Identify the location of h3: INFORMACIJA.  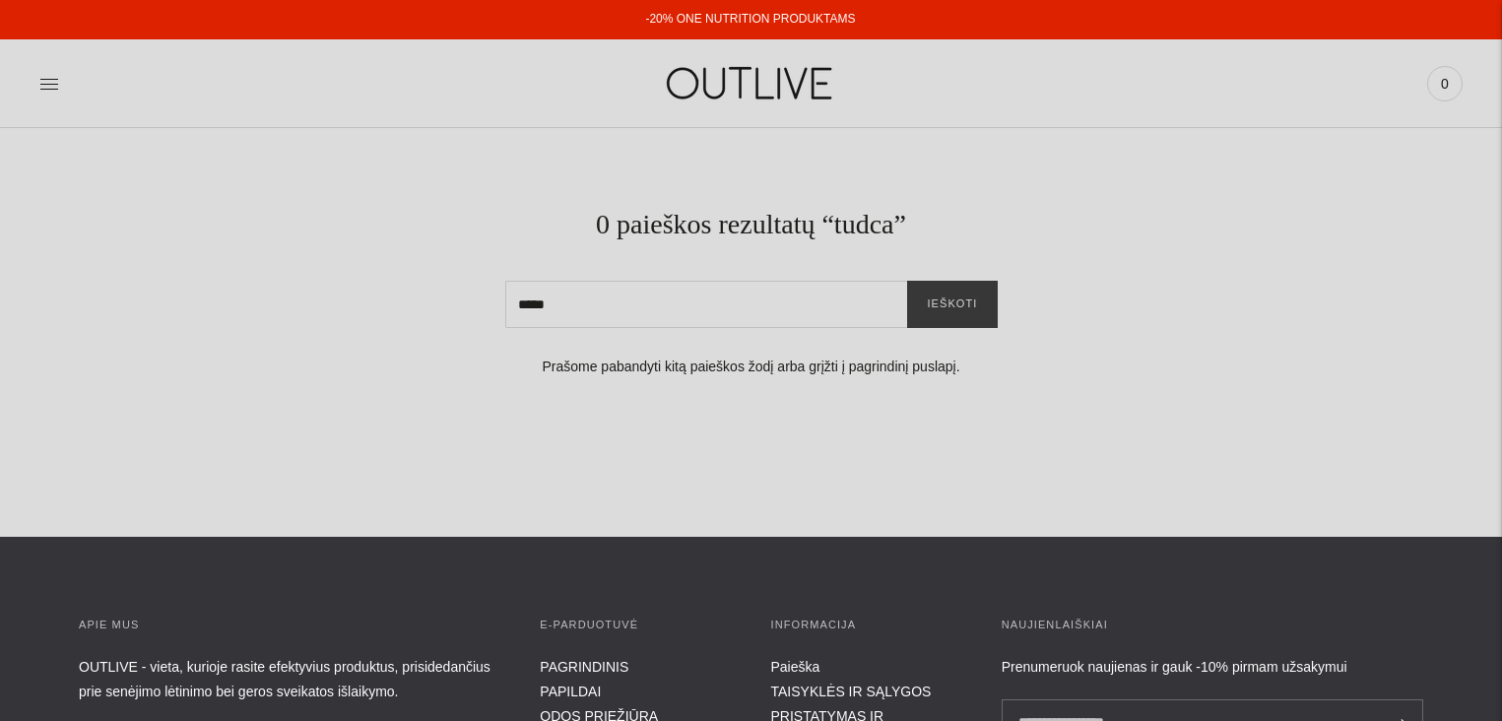
(867, 625).